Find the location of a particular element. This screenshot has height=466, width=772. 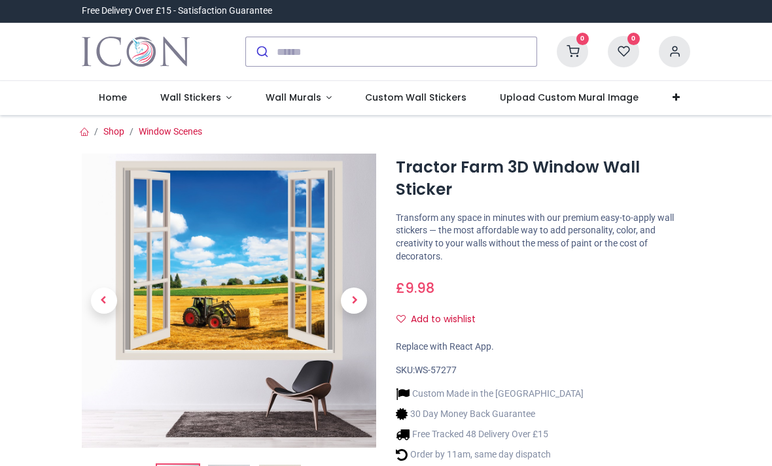

div: Replace with React App. is located at coordinates (543, 347).